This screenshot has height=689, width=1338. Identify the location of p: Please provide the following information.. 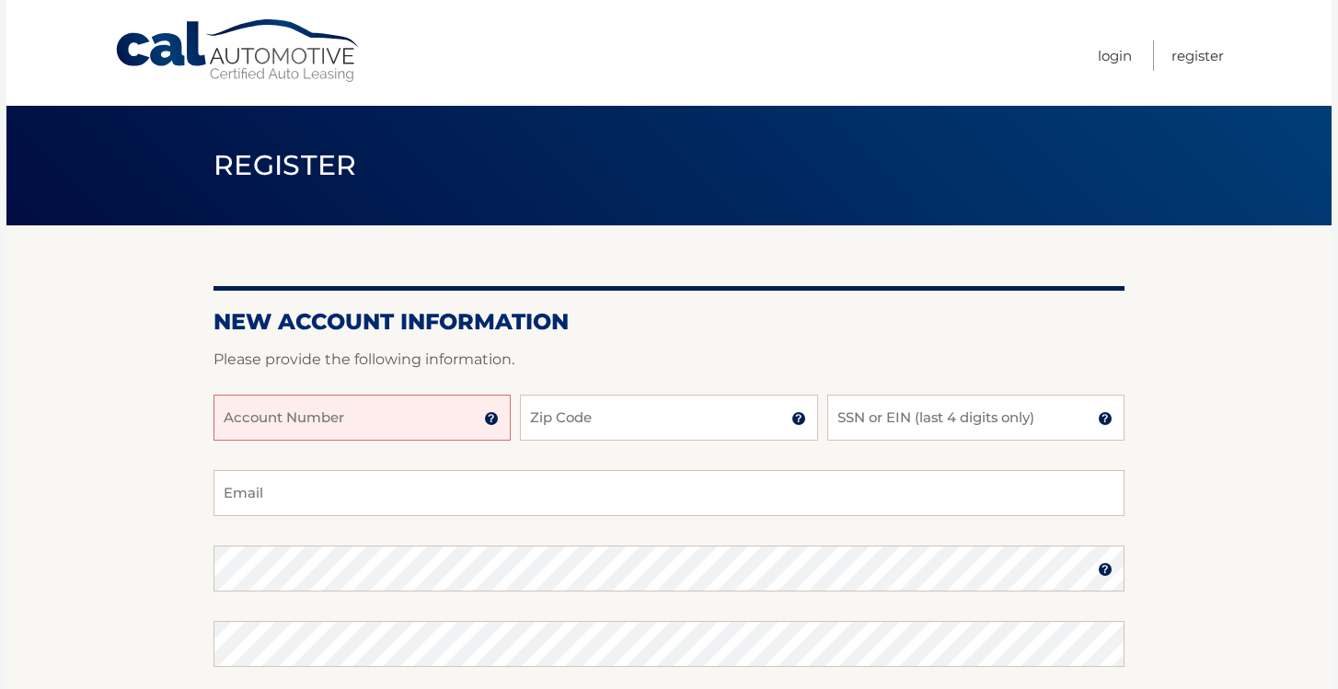
(669, 360).